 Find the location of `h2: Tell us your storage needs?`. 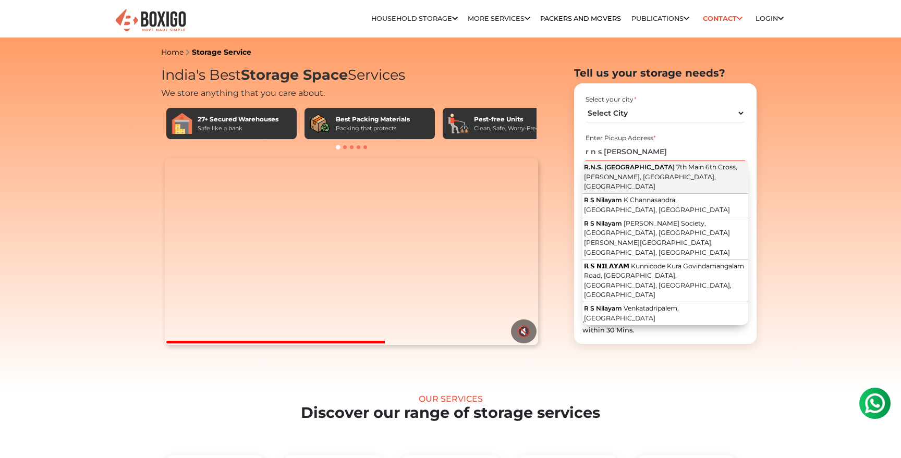

h2: Tell us your storage needs? is located at coordinates (665, 73).